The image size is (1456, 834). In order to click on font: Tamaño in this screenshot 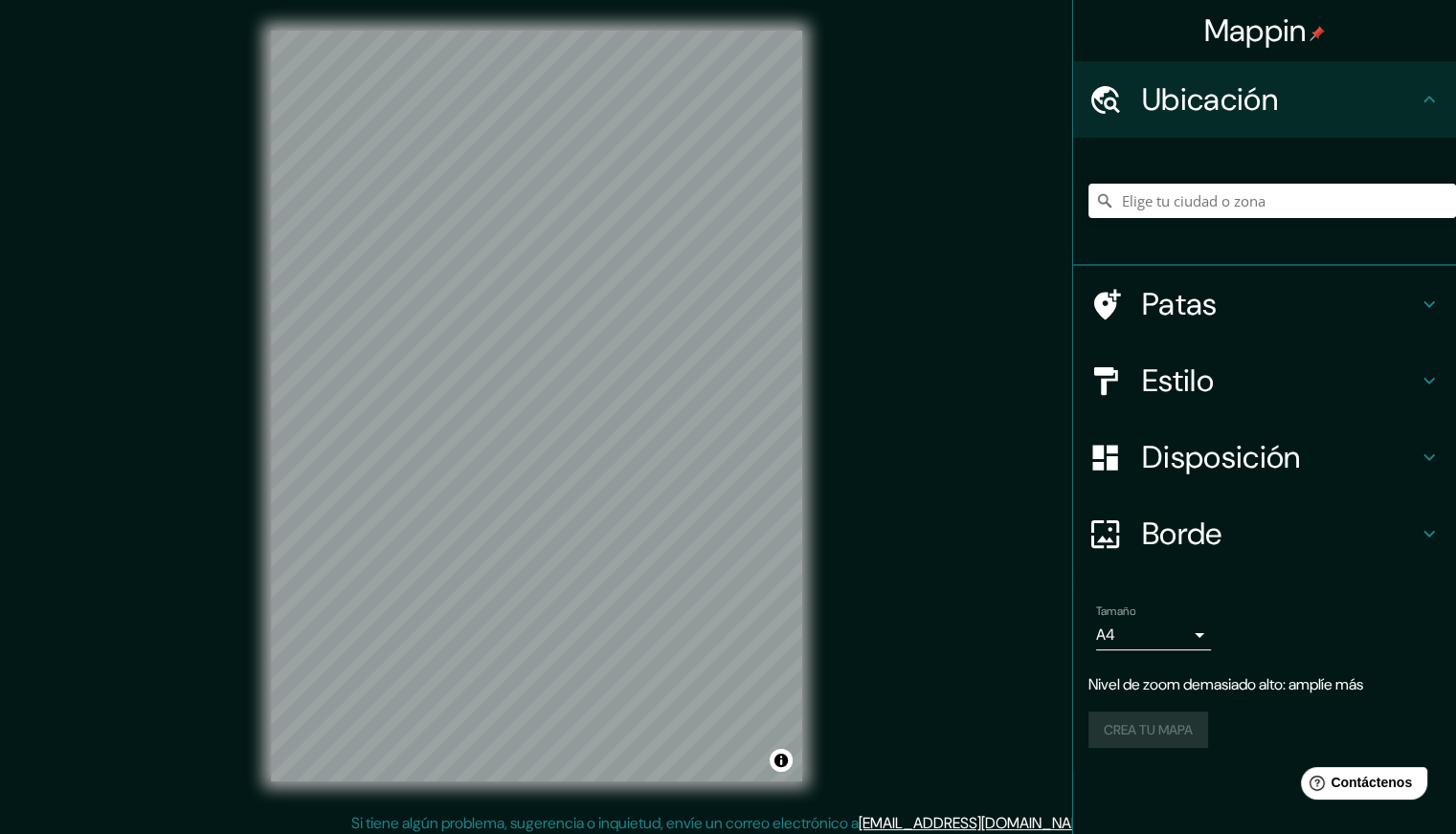, I will do `click(1115, 611)`.